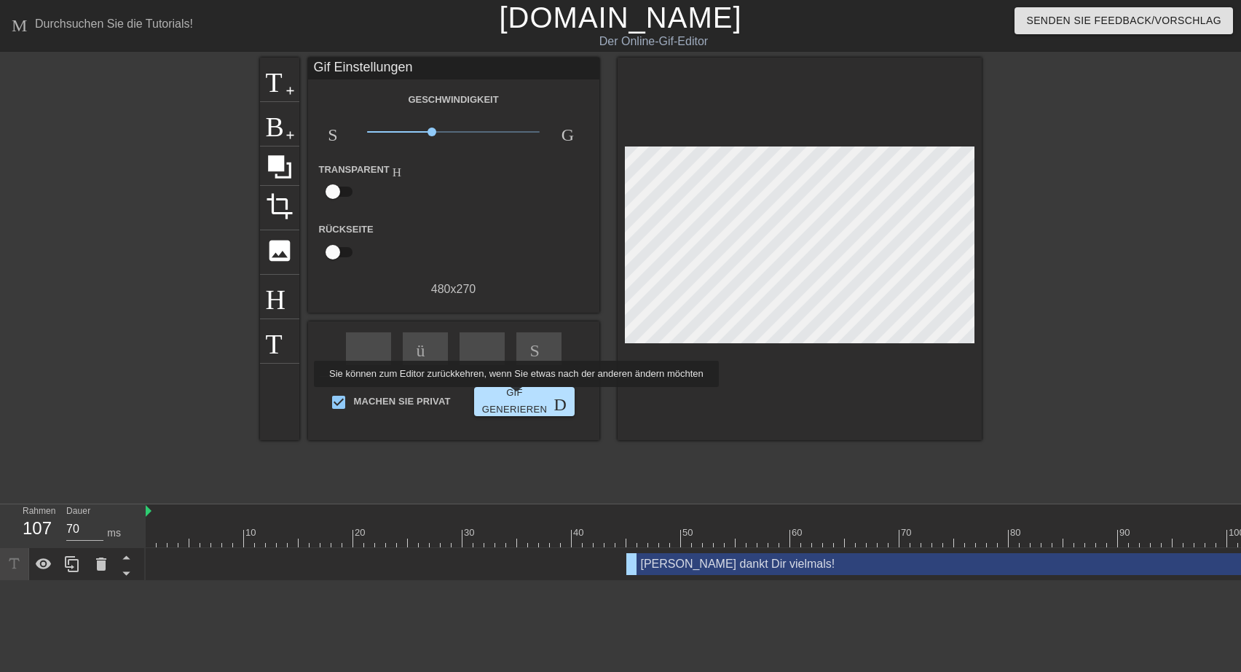 The width and height of the screenshot is (1241, 672). Describe the element at coordinates (20, 23) in the screenshot. I see `span: Menü-Buch` at that location.